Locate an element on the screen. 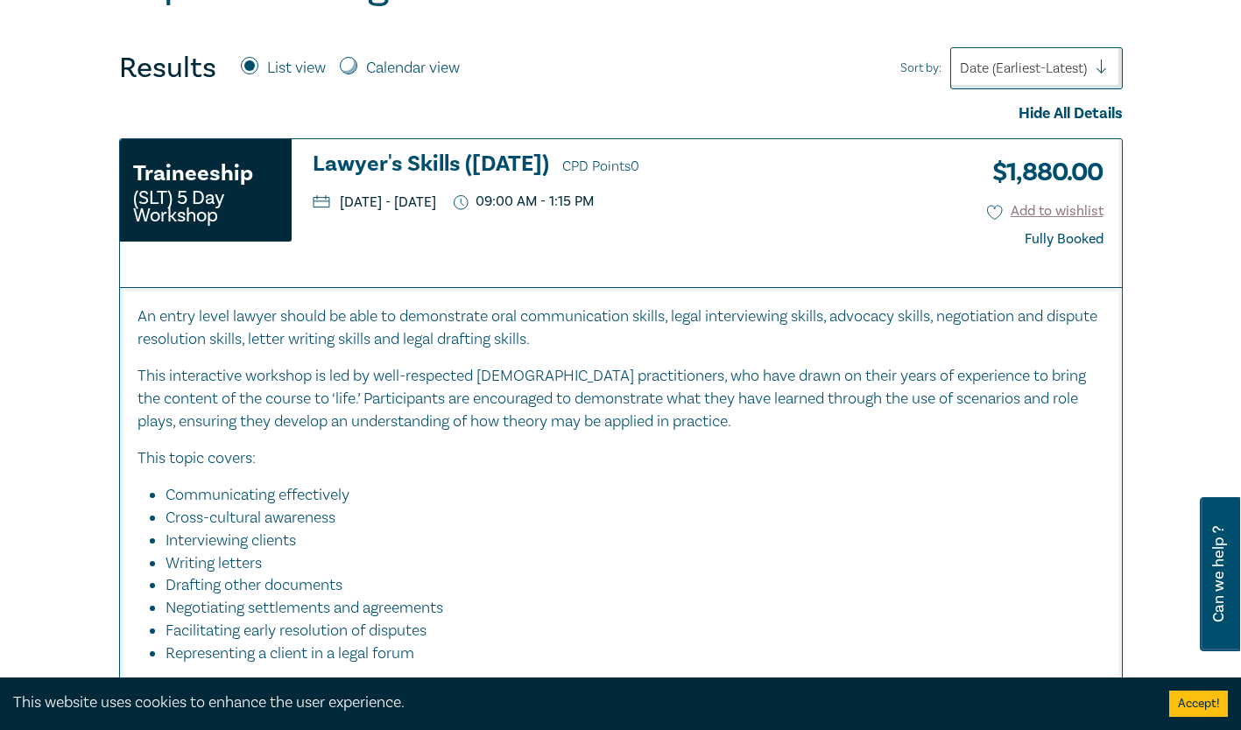 Image resolution: width=1241 pixels, height=730 pixels. p: This topic covers: is located at coordinates (621, 459).